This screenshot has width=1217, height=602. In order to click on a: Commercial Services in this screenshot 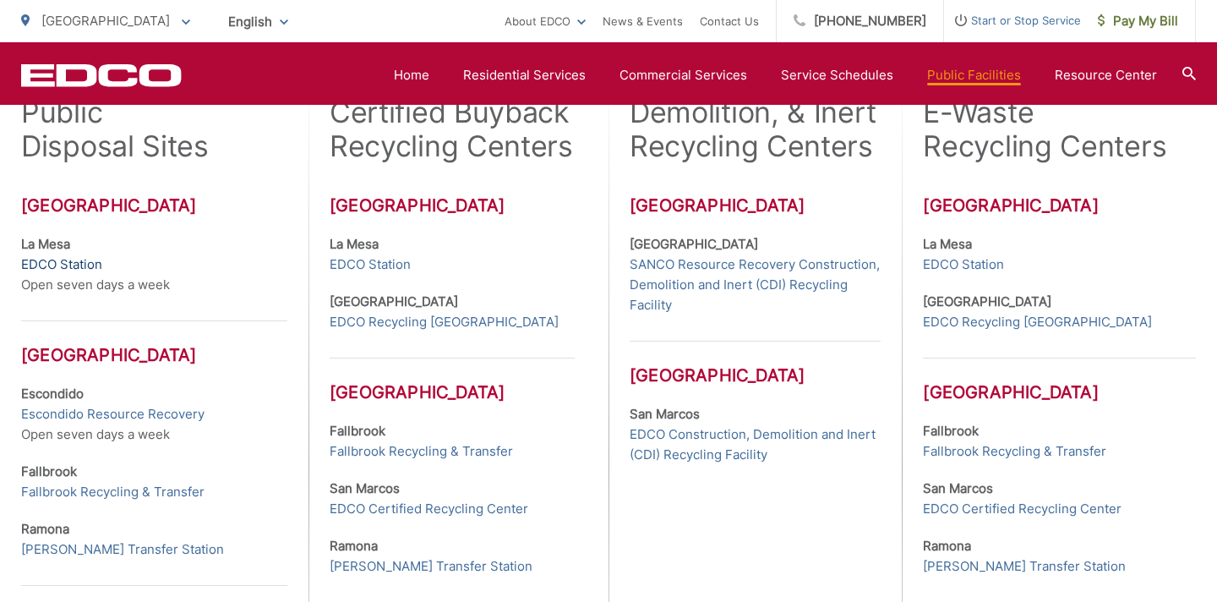, I will do `click(683, 75)`.